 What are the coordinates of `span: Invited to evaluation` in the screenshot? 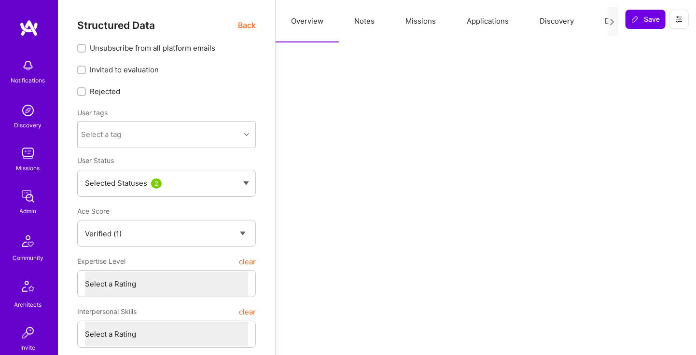 It's located at (124, 69).